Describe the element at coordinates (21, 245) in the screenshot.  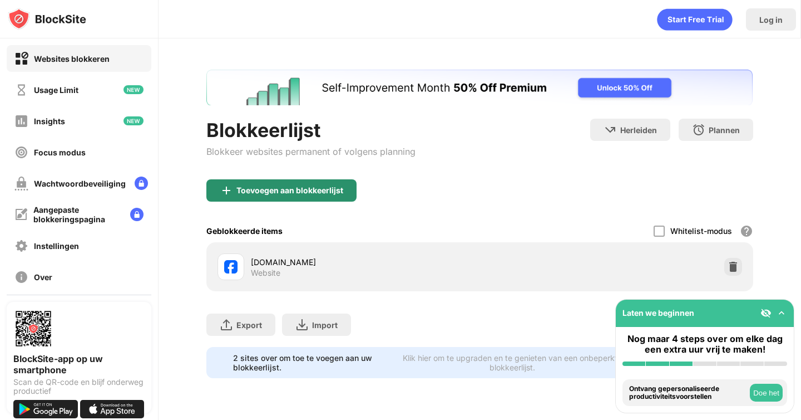
I see `img: settings-off.svg` at that location.